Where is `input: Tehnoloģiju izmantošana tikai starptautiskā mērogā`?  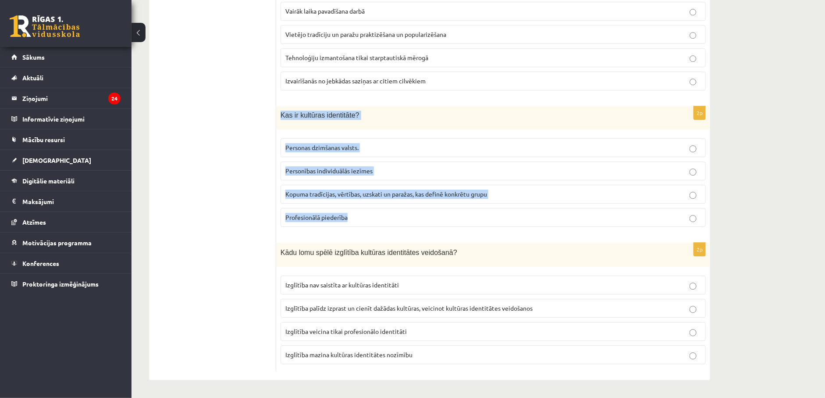 input: Tehnoloģiju izmantošana tikai starptautiskā mērogā is located at coordinates (693, 59).